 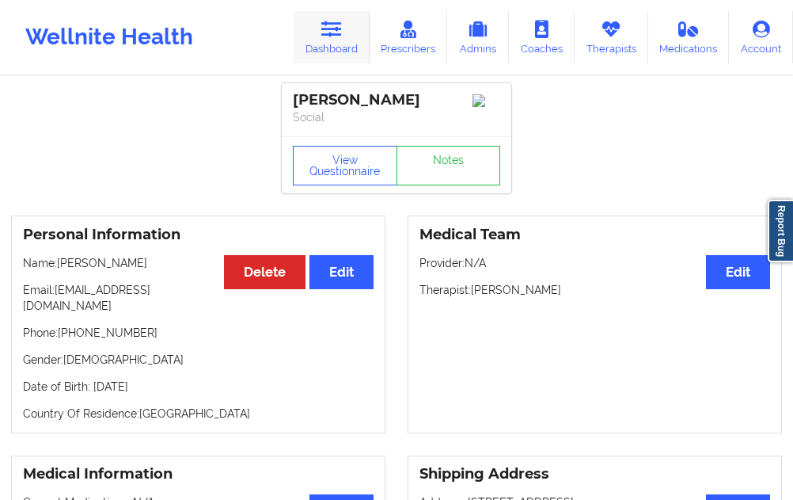 I want to click on button: Delete, so click(x=264, y=272).